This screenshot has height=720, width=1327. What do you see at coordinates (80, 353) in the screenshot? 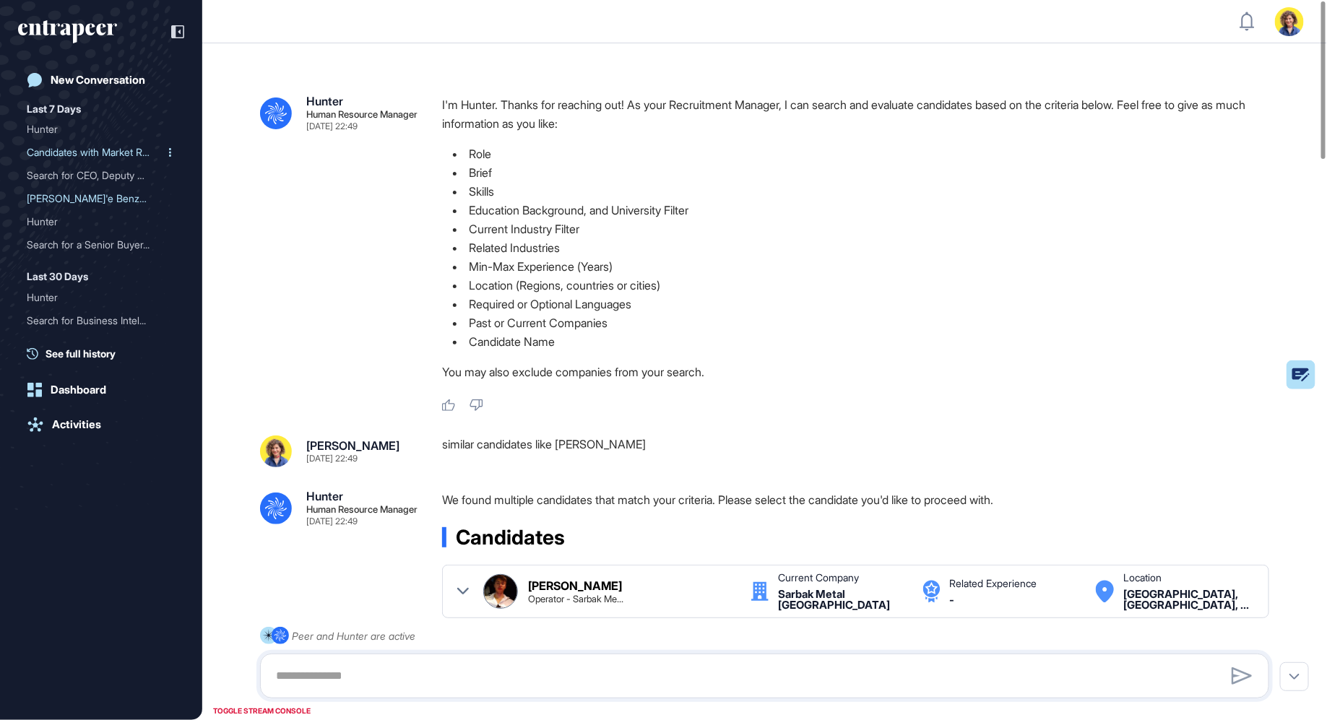
I see `span: See full history` at bounding box center [80, 353].